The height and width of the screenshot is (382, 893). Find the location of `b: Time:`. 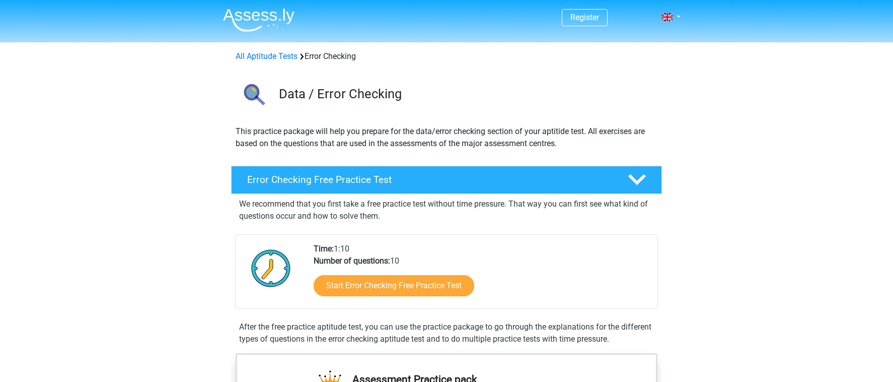

b: Time: is located at coordinates (324, 248).